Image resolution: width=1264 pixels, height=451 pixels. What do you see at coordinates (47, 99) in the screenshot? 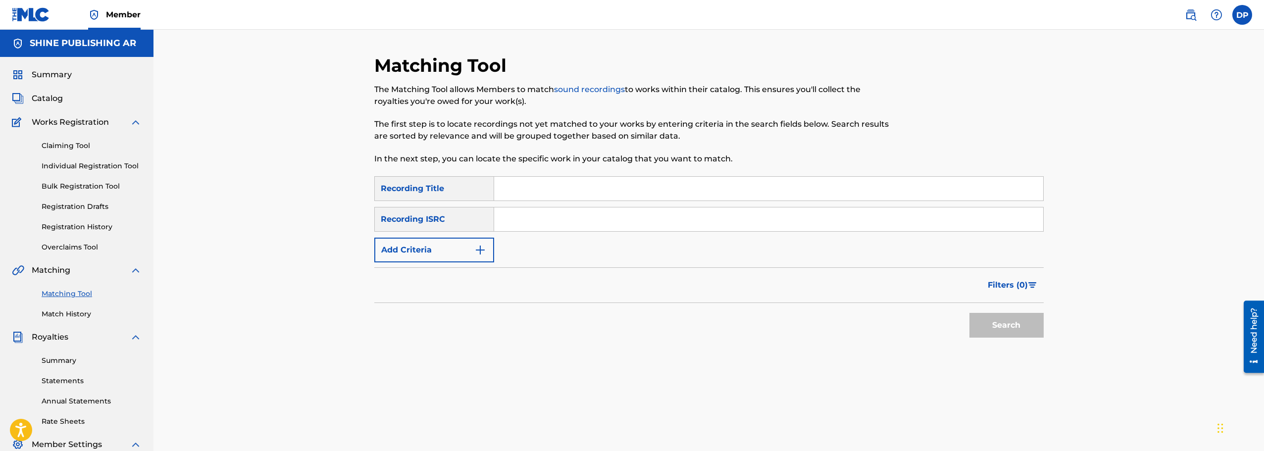
I see `span: Catalog` at bounding box center [47, 99].